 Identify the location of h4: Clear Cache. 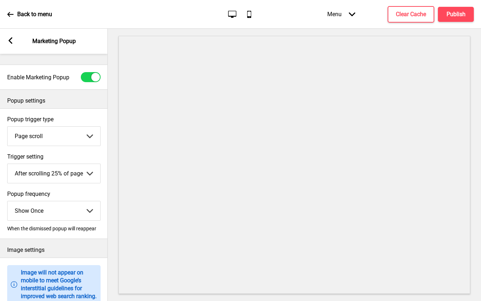
(411, 14).